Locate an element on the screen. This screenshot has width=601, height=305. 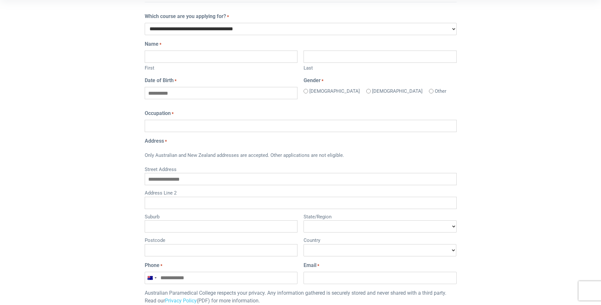
label: Email is located at coordinates (311, 265).